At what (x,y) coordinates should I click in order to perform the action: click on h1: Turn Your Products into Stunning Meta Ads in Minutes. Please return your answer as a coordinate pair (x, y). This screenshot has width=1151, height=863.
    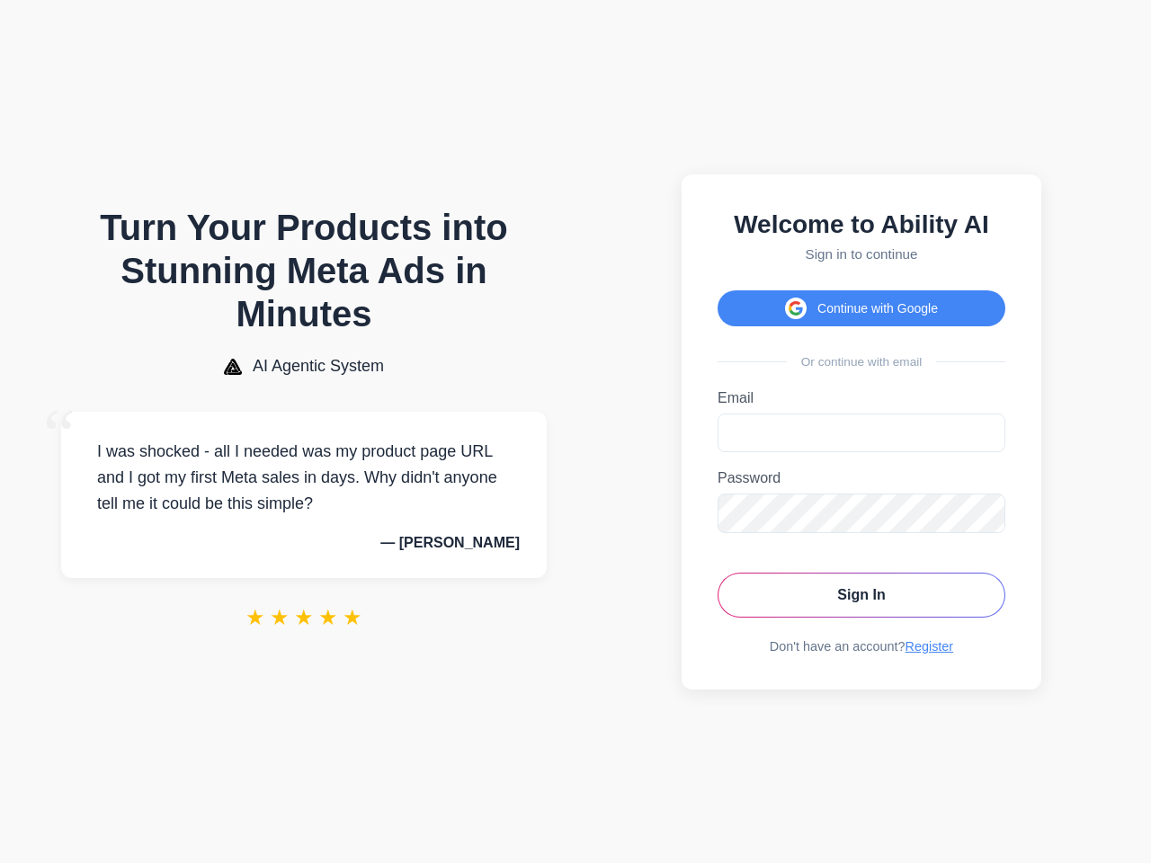
    Looking at the image, I should click on (304, 271).